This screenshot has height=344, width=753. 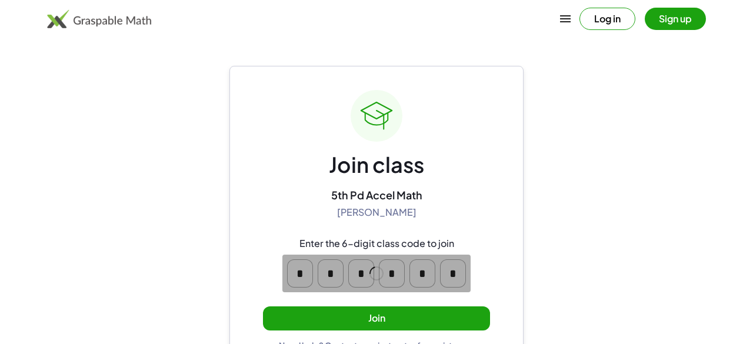 I want to click on div: Enter the 6-digit class code to join, so click(x=376, y=243).